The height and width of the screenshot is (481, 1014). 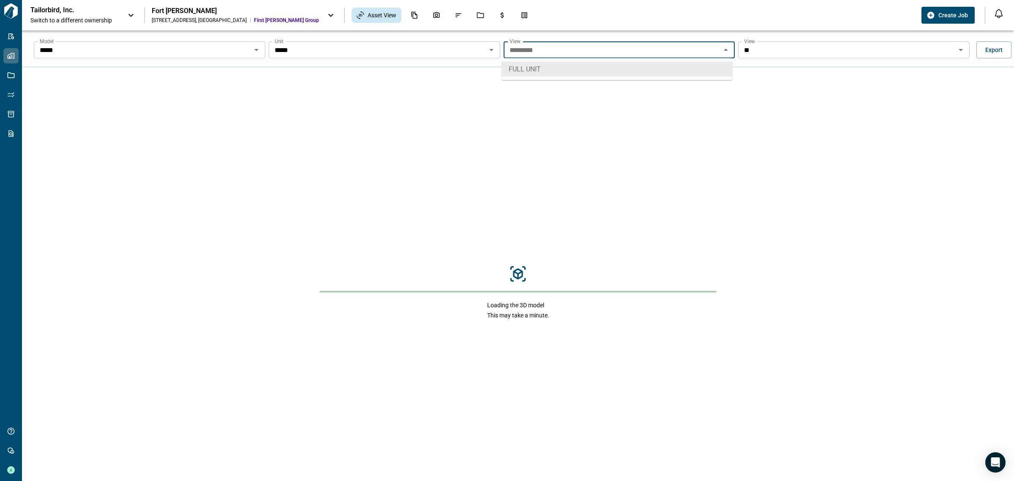 What do you see at coordinates (459, 15) in the screenshot?
I see `div: Issues & Info` at bounding box center [459, 15].